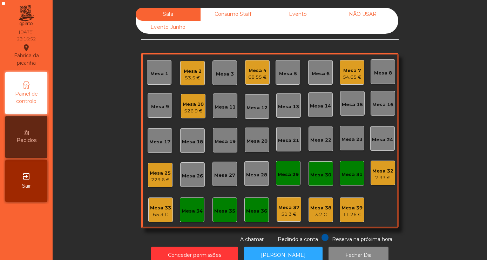 This screenshot has width=487, height=260. Describe the element at coordinates (352, 77) in the screenshot. I see `div: 54.65 €` at that location.